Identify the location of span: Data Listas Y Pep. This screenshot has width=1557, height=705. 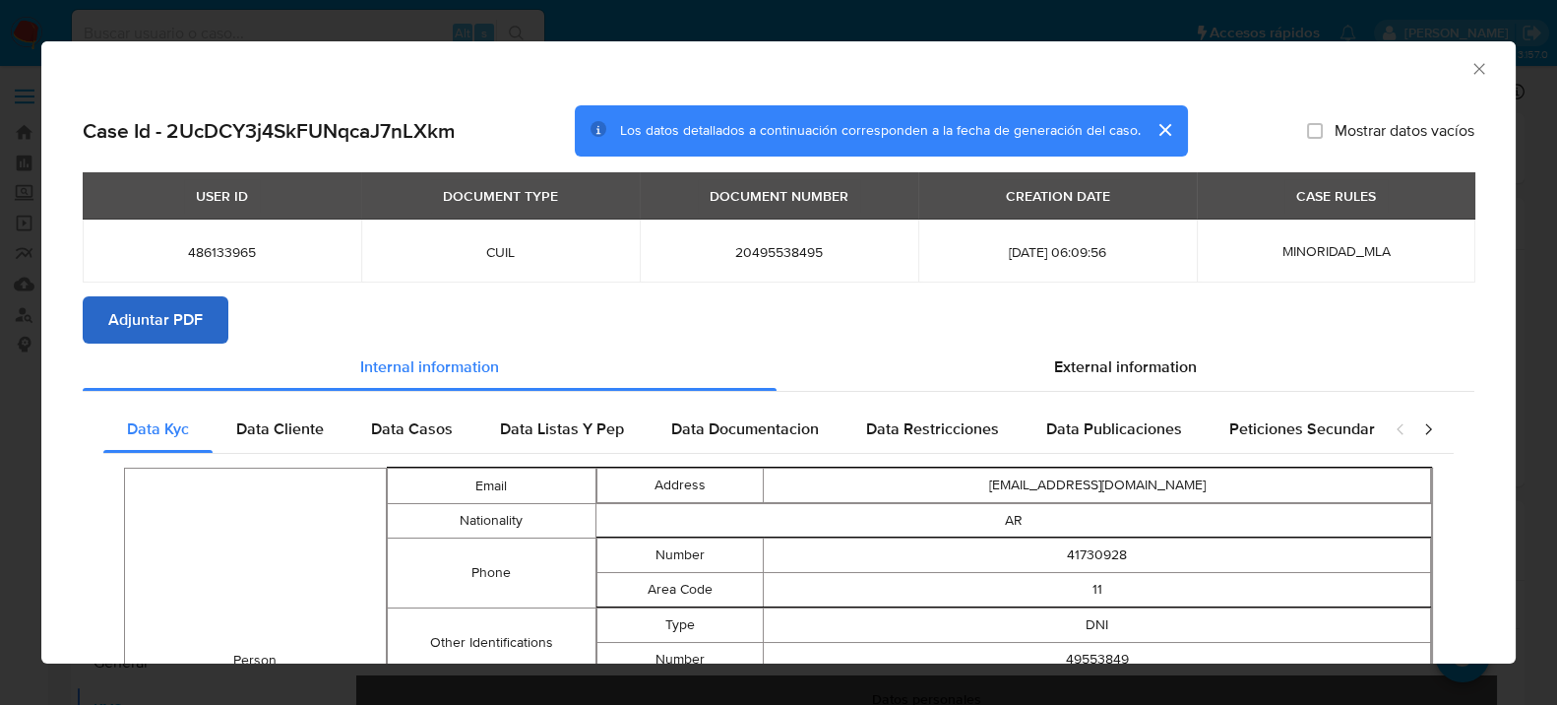
(562, 428).